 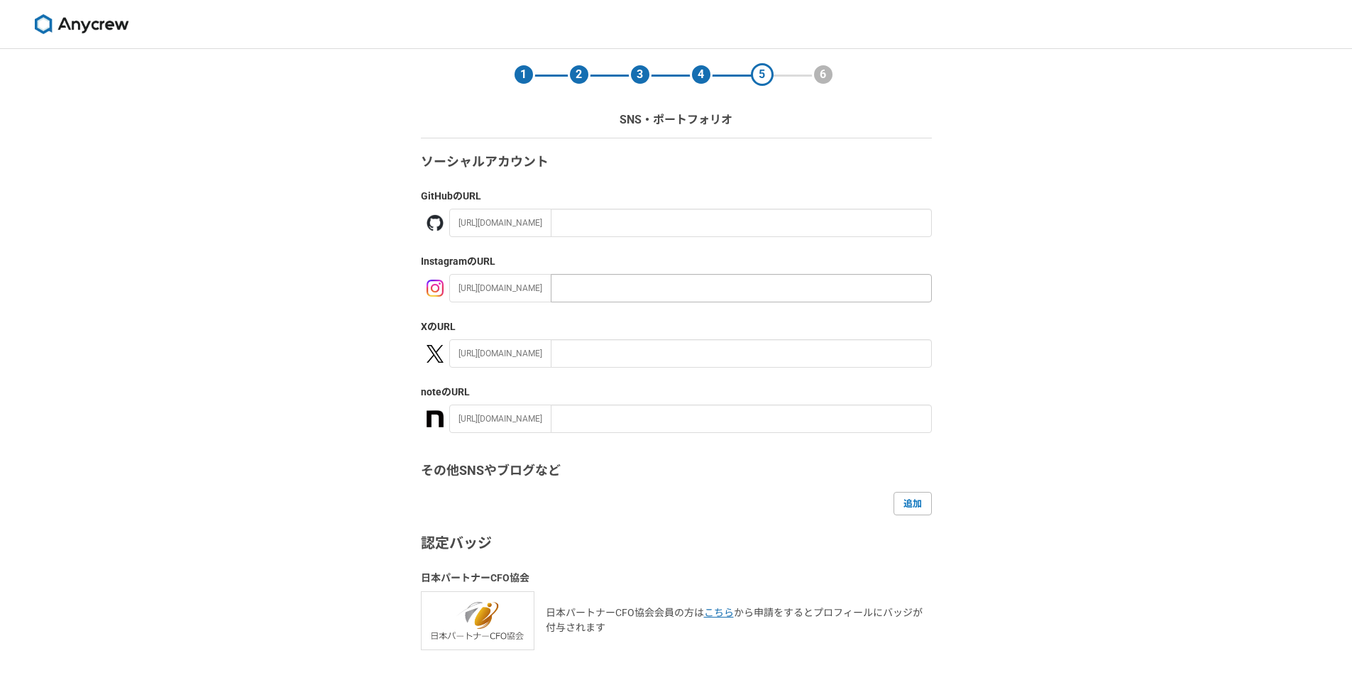 I want to click on a: こちら, so click(x=719, y=613).